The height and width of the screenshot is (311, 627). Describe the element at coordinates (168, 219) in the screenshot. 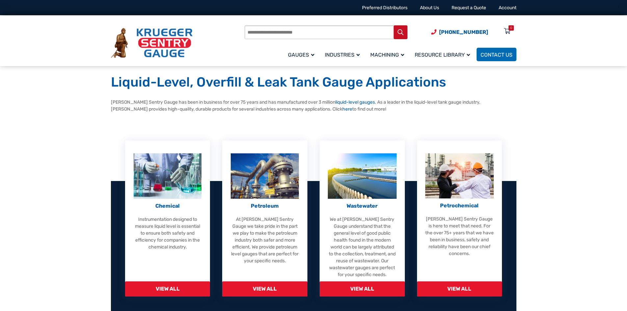

I see `a: Chemical Chemical Instrumentation designed to measure liquid level is essential to ensure both sa...` at that location.